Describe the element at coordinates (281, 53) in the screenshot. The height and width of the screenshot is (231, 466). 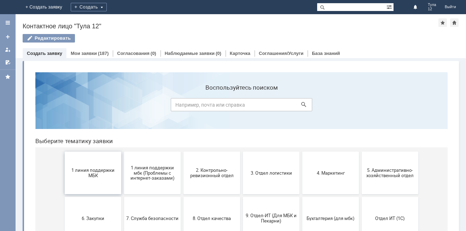
I see `a: Соглашения/Услуги` at that location.